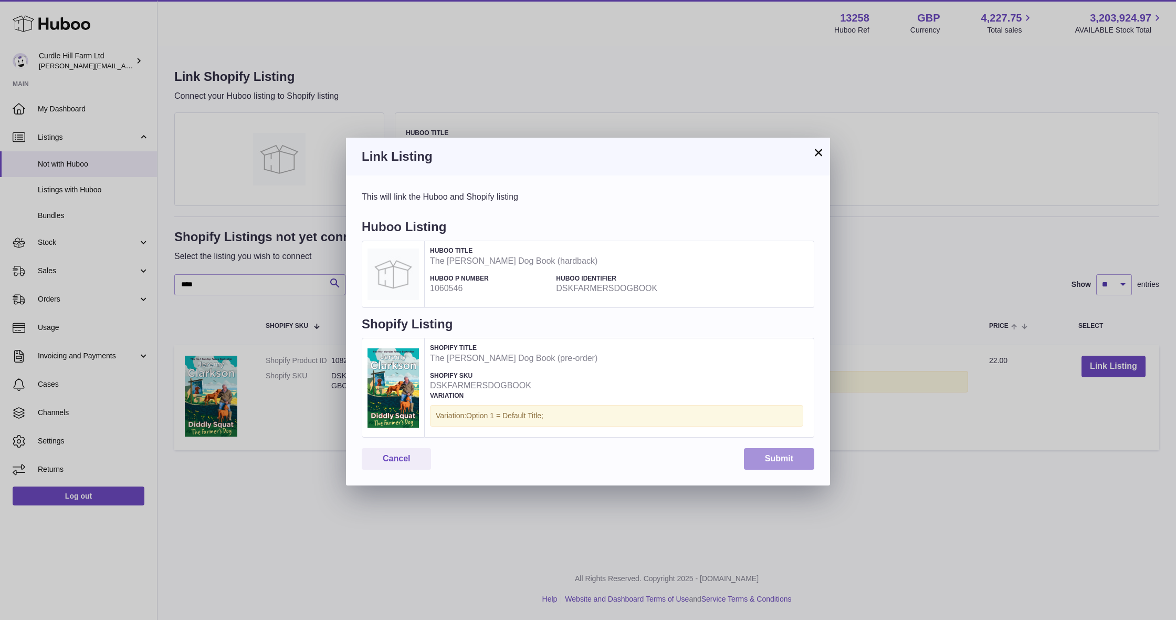 The height and width of the screenshot is (620, 1176). Describe the element at coordinates (779, 458) in the screenshot. I see `button: Submit` at that location.